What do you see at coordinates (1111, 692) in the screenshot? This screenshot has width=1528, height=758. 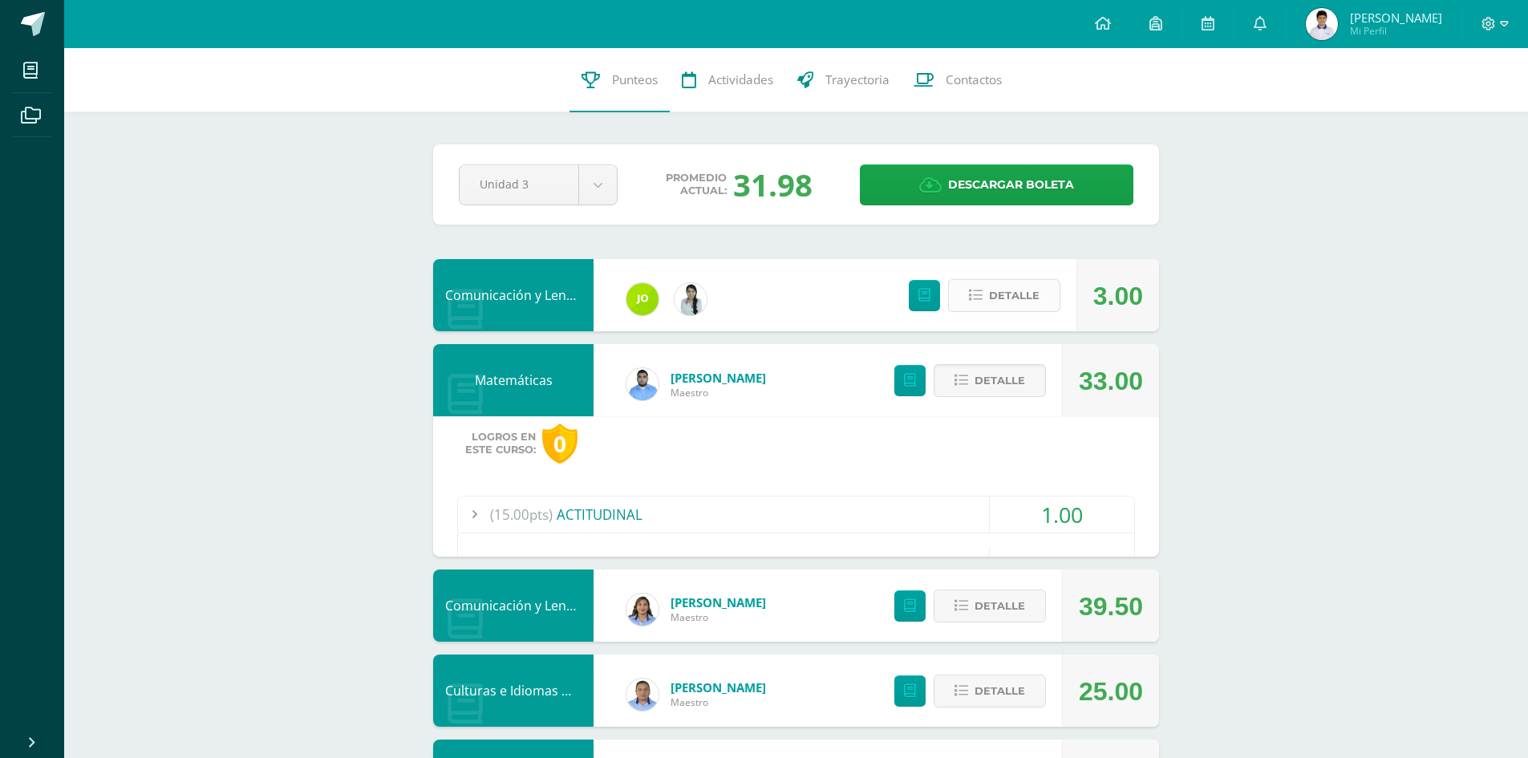 I see `div: 25.00` at bounding box center [1111, 692].